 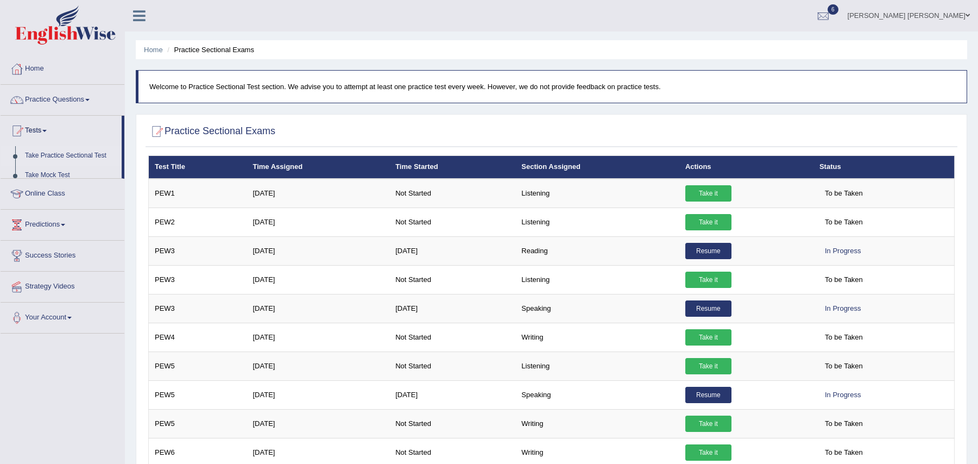 What do you see at coordinates (71, 175) in the screenshot?
I see `a: Take Mock Test` at bounding box center [71, 175].